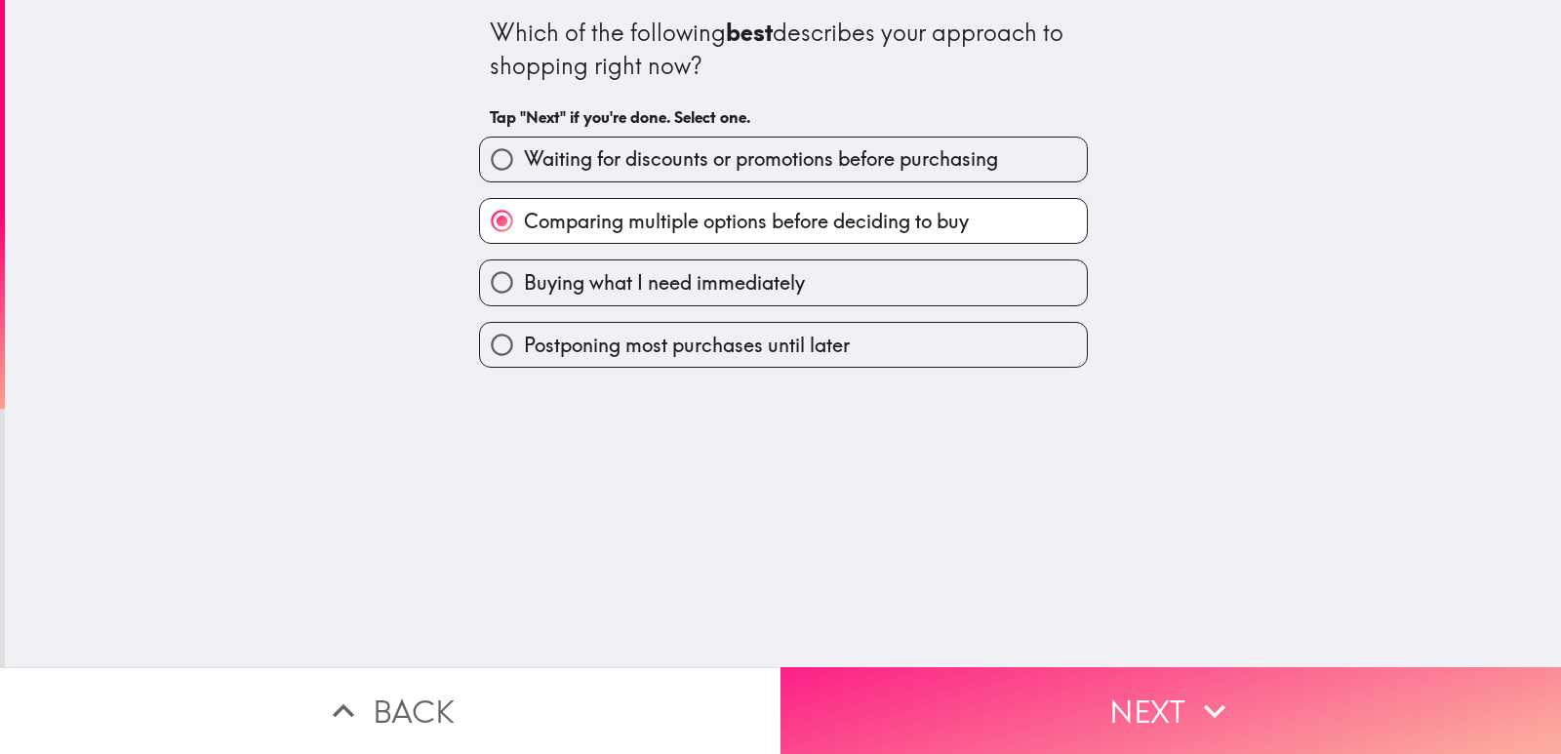  Describe the element at coordinates (783, 159) in the screenshot. I see `button: Waiting for discounts or promotions before purchasing` at that location.